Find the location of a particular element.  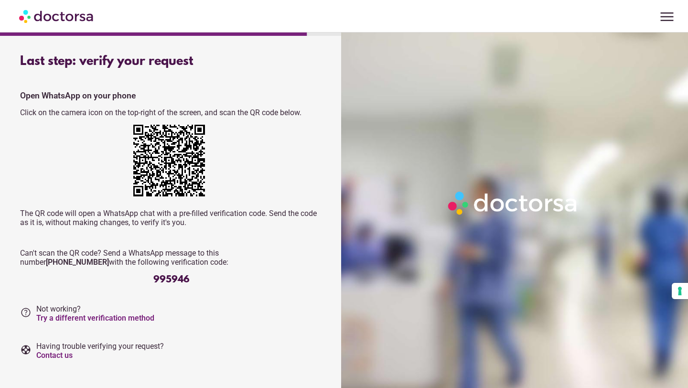

i: help is located at coordinates (26, 312).